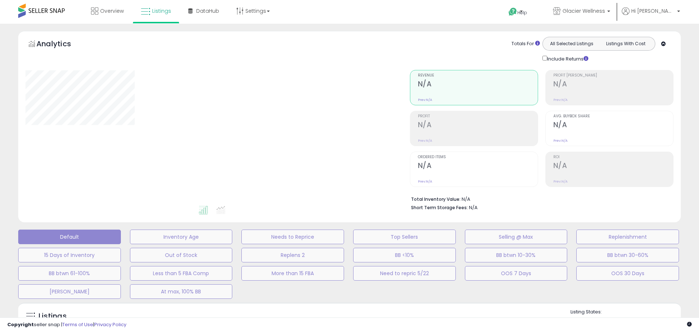 The width and height of the screenshot is (699, 332). What do you see at coordinates (516, 273) in the screenshot?
I see `button: OOS 7 Days` at bounding box center [516, 273].